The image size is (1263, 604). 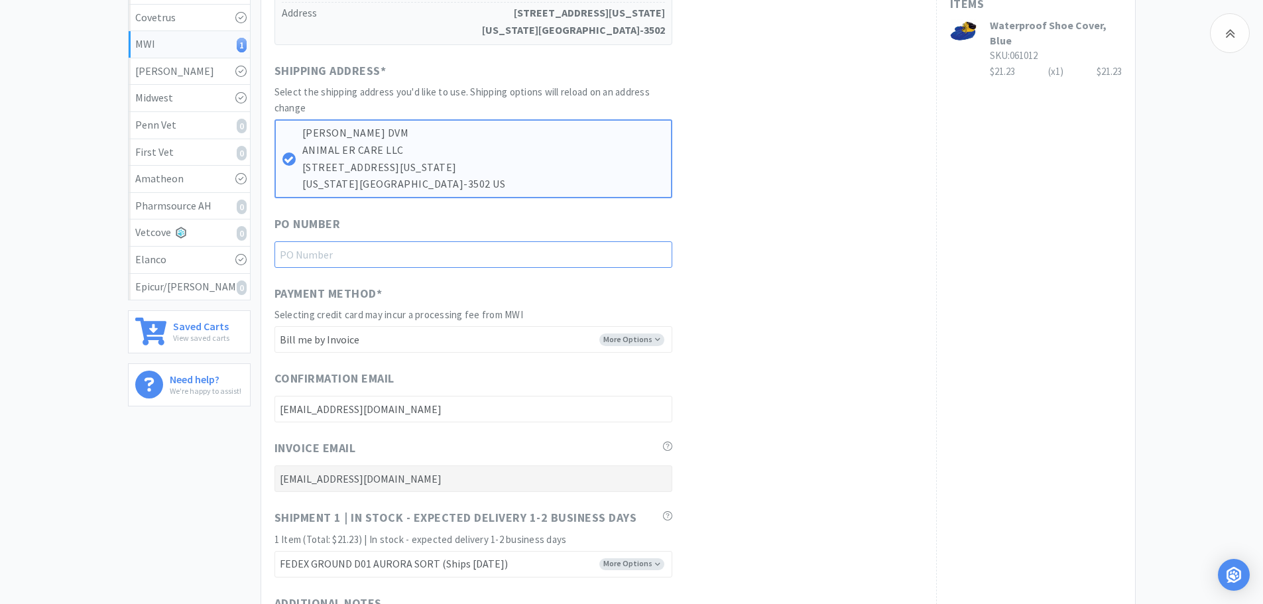 What do you see at coordinates (189, 179) in the screenshot?
I see `a: Amatheon` at bounding box center [189, 179].